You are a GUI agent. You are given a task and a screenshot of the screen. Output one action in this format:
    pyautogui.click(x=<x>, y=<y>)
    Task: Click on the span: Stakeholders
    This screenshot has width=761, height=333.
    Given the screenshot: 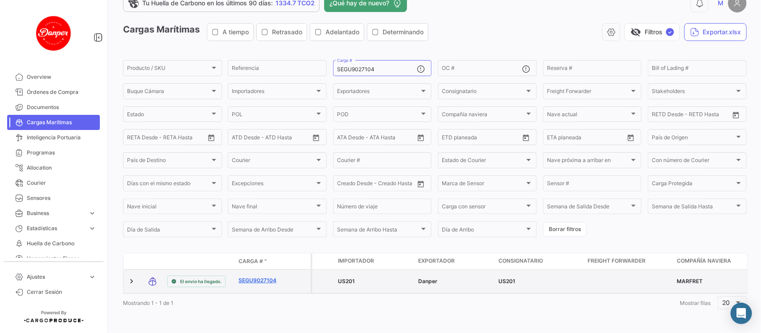 What is the action you would take?
    pyautogui.click(x=693, y=93)
    